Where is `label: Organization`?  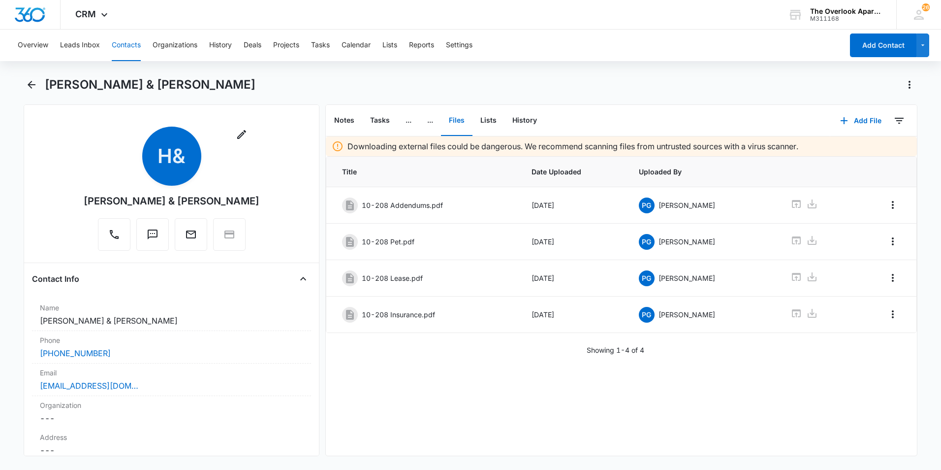
label: Organization is located at coordinates (171, 405).